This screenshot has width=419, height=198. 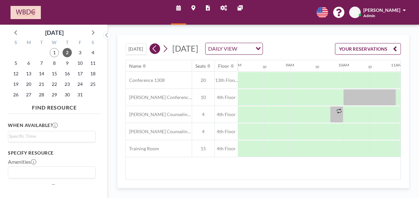 I want to click on span: LS, so click(x=355, y=13).